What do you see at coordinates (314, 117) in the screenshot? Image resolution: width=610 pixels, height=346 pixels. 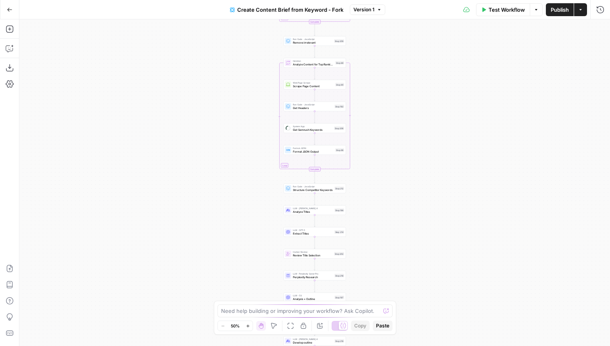 I see `g: Edge from step_192 to step_206` at bounding box center [314, 117].